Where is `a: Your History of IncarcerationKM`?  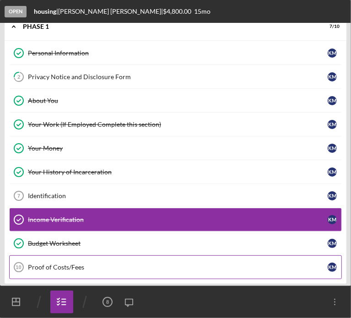 a: Your History of IncarcerationKM is located at coordinates (175, 172).